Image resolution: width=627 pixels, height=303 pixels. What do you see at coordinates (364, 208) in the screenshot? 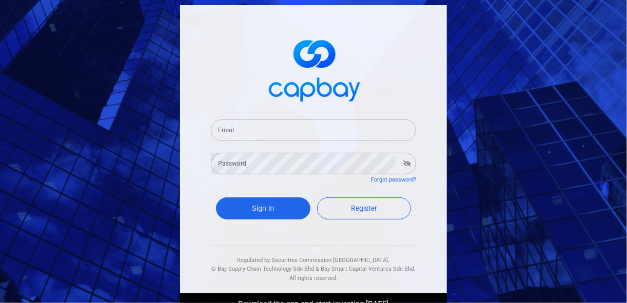
I see `a: Register` at bounding box center [364, 208].